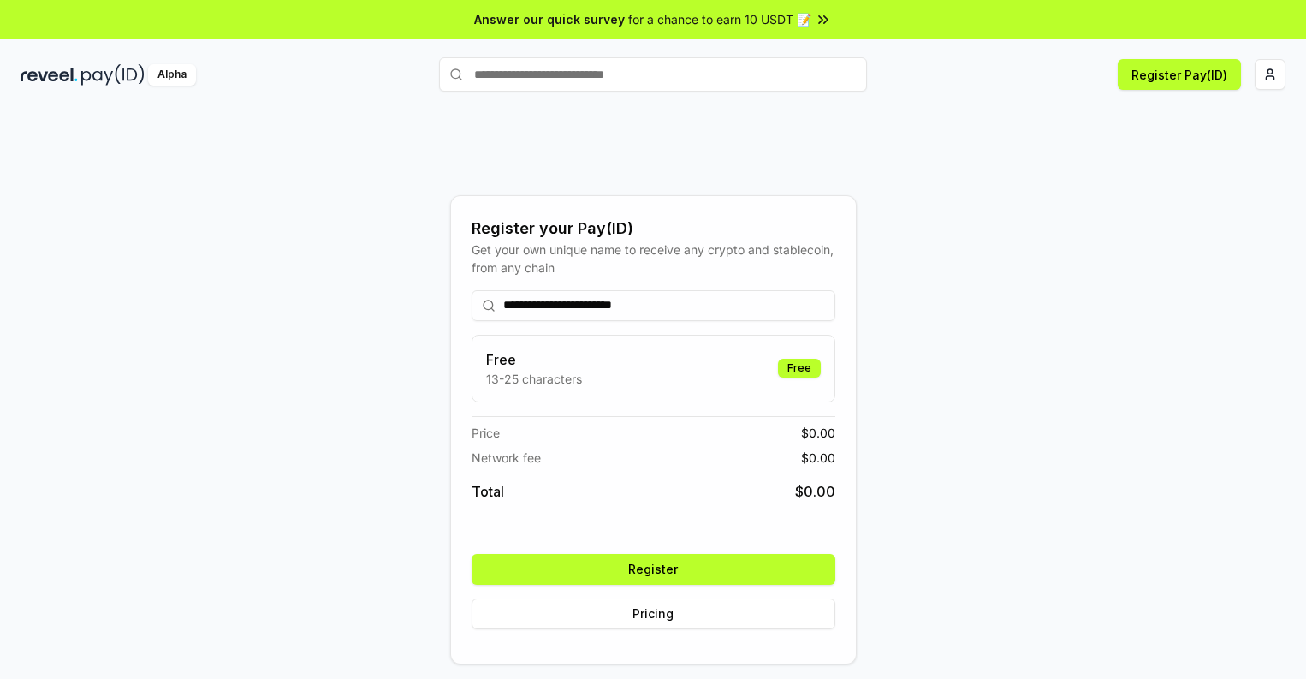 This screenshot has height=679, width=1306. Describe the element at coordinates (49, 74) in the screenshot. I see `img: reveel_dark` at that location.